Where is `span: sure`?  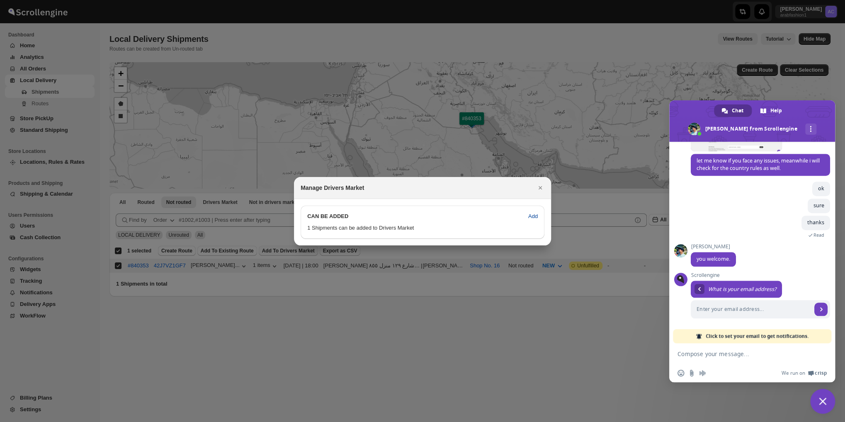 span: sure is located at coordinates (819, 205).